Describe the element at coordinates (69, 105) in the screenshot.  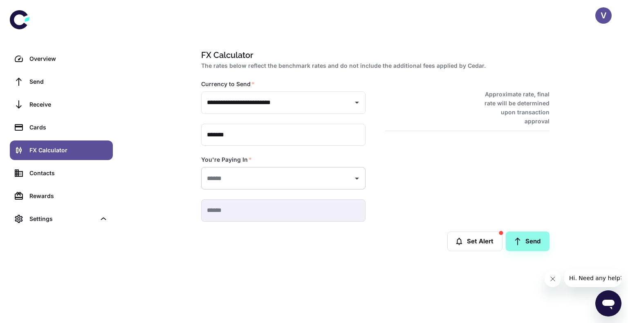
I see `div: Receive` at that location.